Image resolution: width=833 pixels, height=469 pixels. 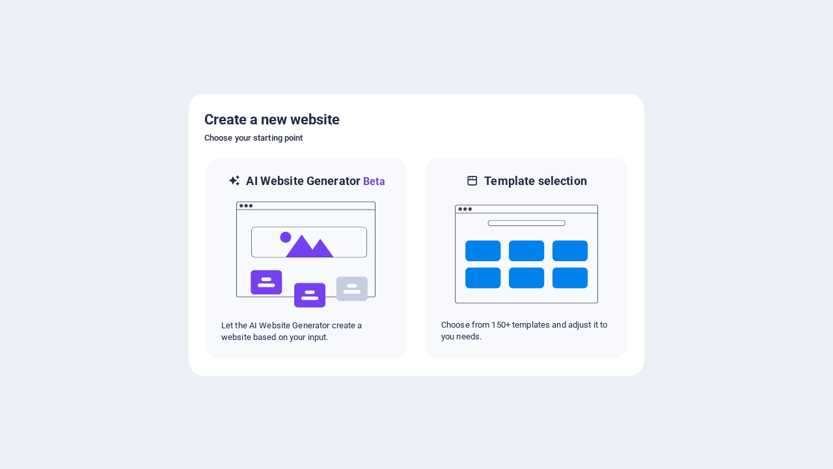 What do you see at coordinates (417, 120) in the screenshot?
I see `h5: Create a new website` at bounding box center [417, 120].